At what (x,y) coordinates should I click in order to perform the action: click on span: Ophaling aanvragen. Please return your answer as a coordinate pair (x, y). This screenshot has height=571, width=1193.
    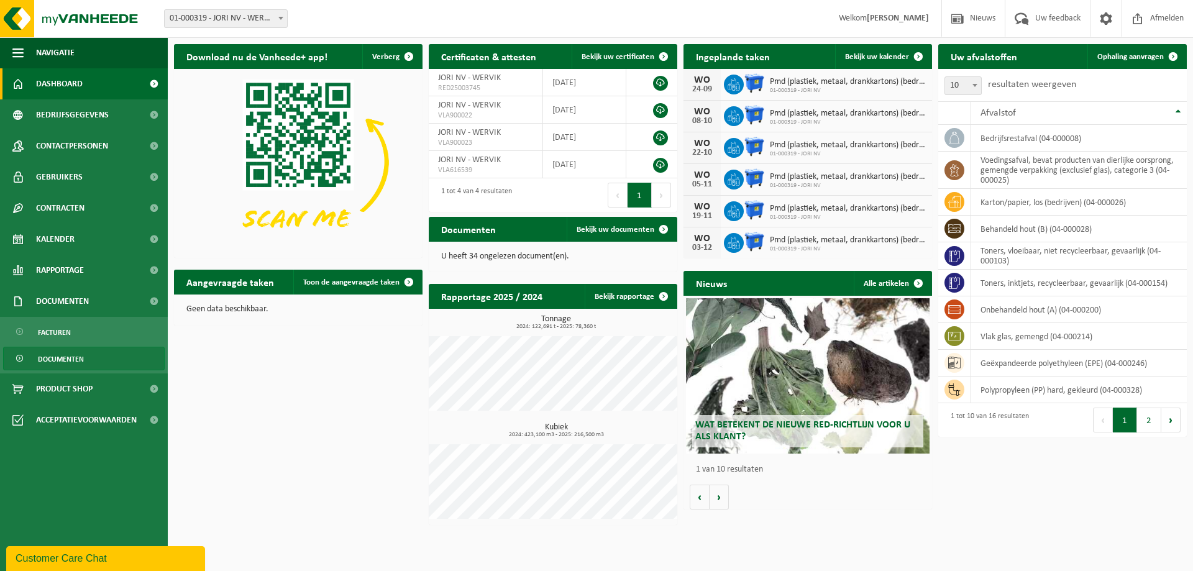
    Looking at the image, I should click on (1130, 57).